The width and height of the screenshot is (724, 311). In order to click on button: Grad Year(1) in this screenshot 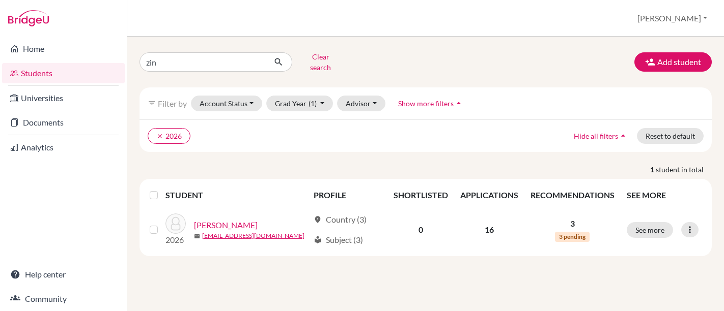, I will do `click(300, 103)`.